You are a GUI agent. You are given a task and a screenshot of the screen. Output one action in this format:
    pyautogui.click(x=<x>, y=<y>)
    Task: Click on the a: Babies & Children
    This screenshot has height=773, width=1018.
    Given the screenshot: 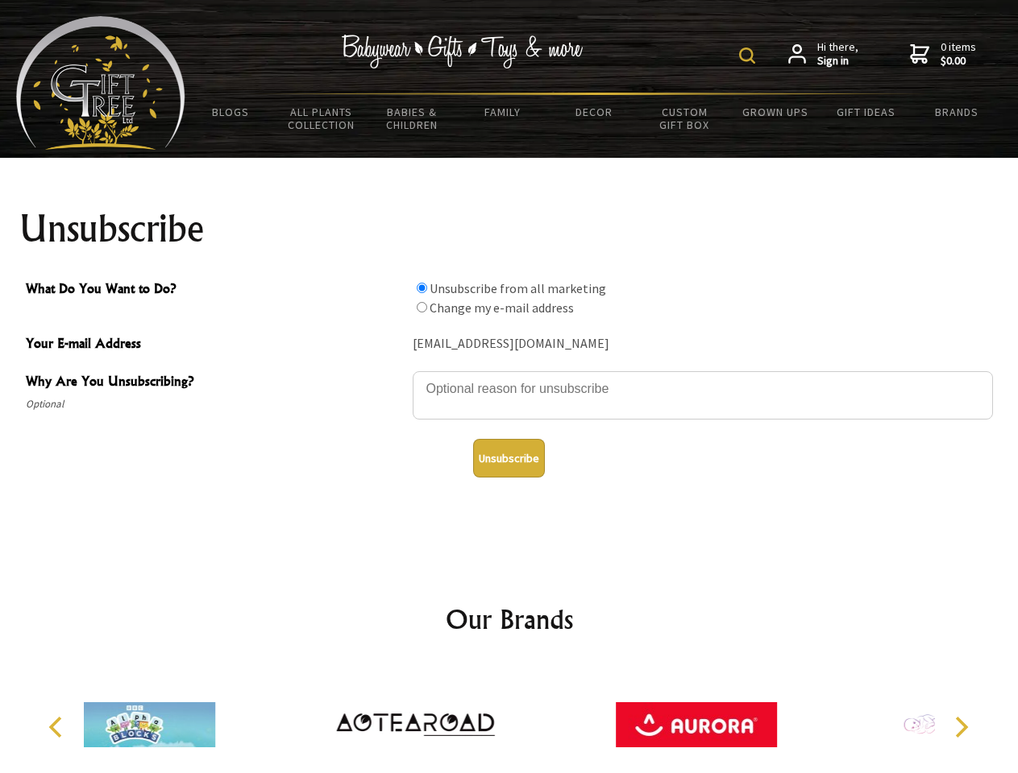 What is the action you would take?
    pyautogui.click(x=412, y=118)
    